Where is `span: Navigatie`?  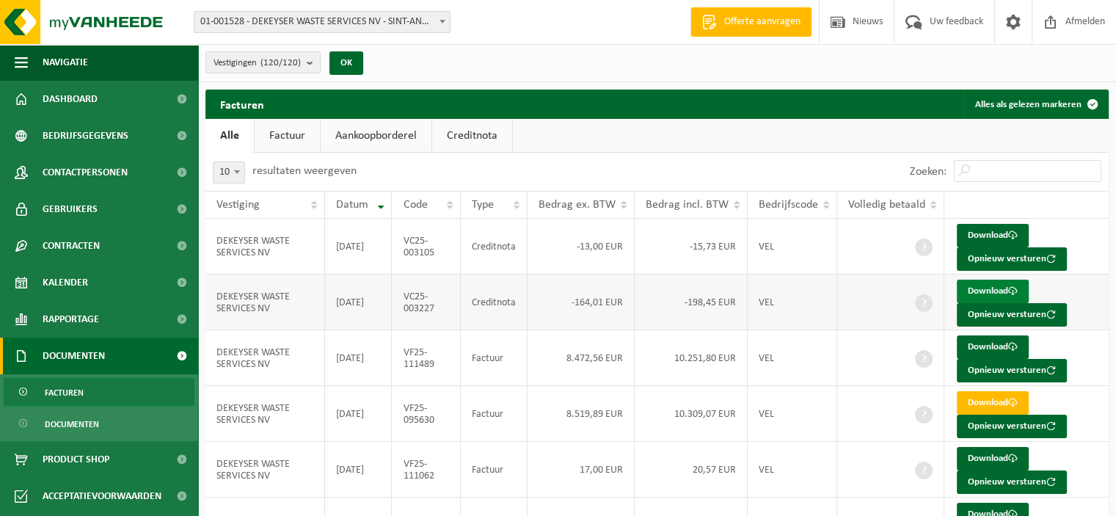
span: Navigatie is located at coordinates (65, 62).